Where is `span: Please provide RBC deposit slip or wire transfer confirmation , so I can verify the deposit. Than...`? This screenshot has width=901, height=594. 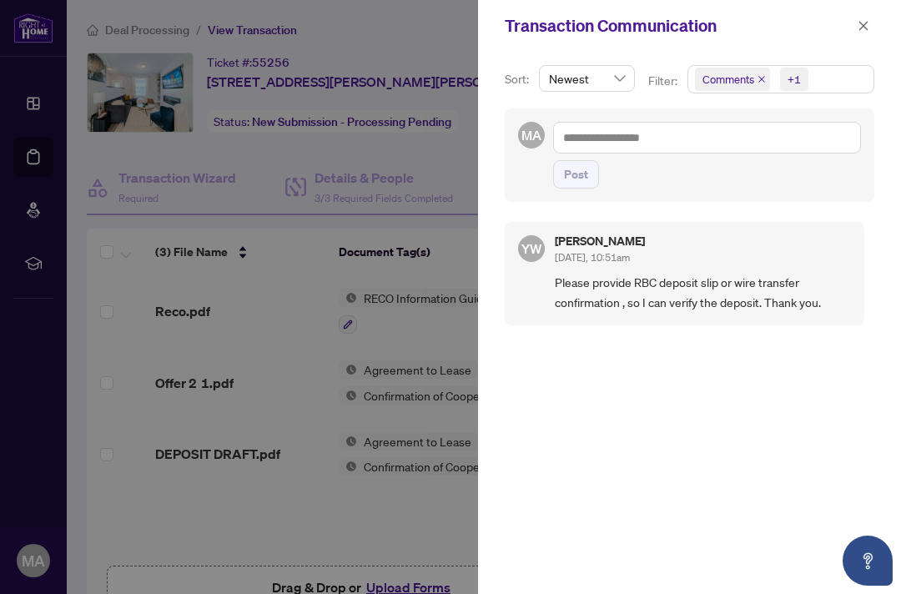
span: Please provide RBC deposit slip or wire transfer confirmation , so I can verify the deposit. Than... is located at coordinates (702, 292).